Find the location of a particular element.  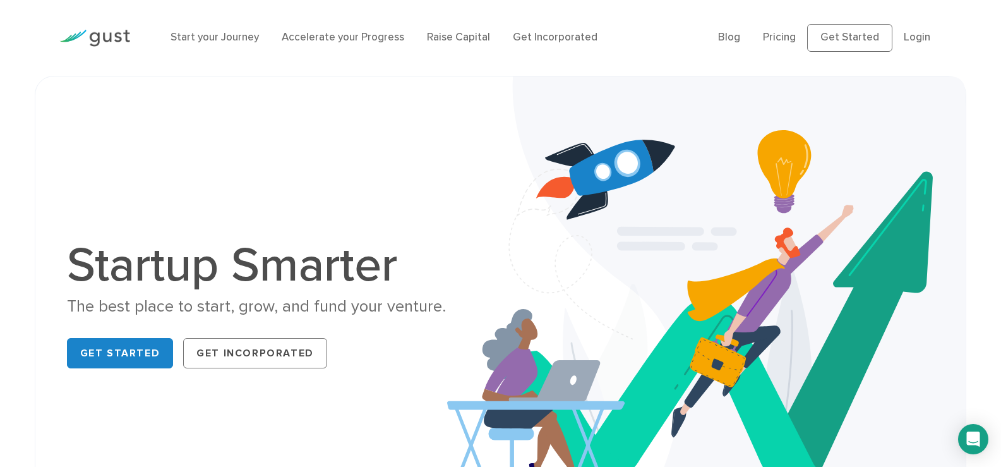

h1: Startup Smarter is located at coordinates (279, 265).